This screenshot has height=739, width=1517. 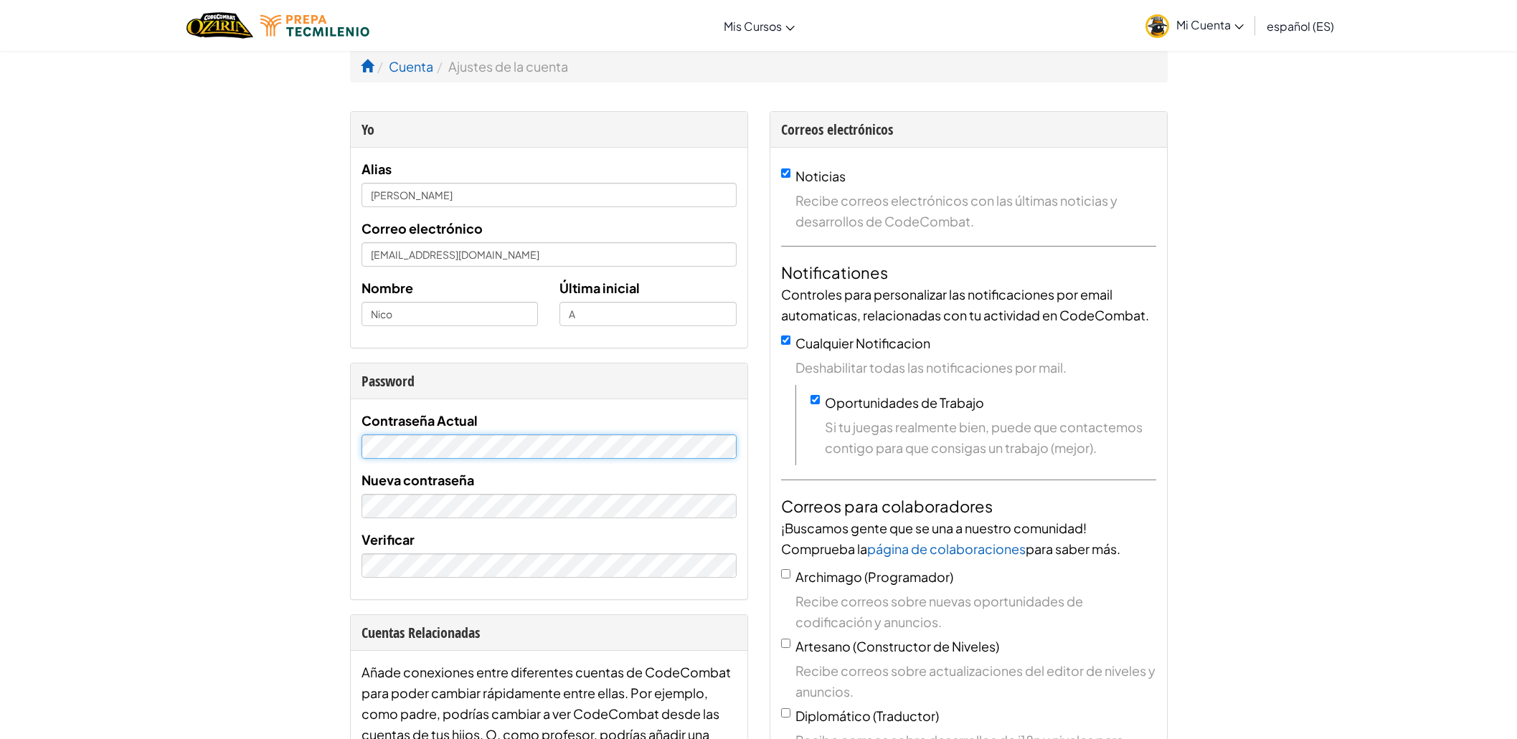 What do you see at coordinates (821, 176) in the screenshot?
I see `label: Noticias` at bounding box center [821, 176].